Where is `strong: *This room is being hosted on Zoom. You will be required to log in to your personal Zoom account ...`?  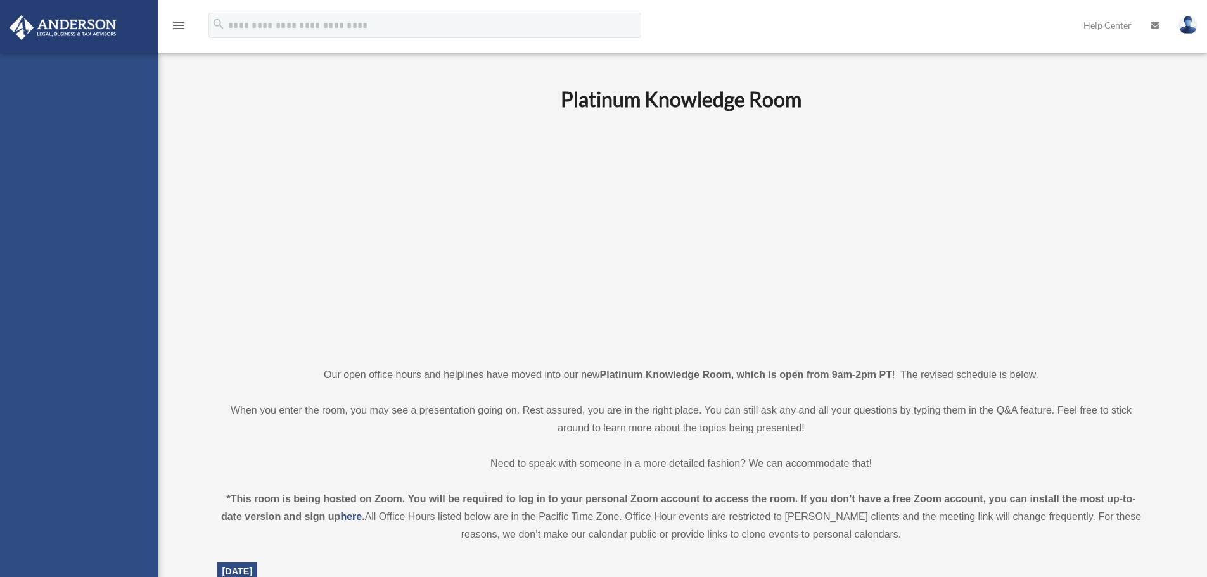
strong: *This room is being hosted on Zoom. You will be required to log in to your personal Zoom account ... is located at coordinates (679, 508).